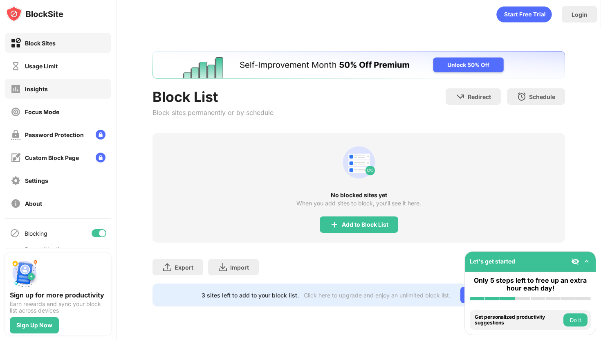 Image resolution: width=601 pixels, height=340 pixels. I want to click on img: focus-off.svg, so click(16, 112).